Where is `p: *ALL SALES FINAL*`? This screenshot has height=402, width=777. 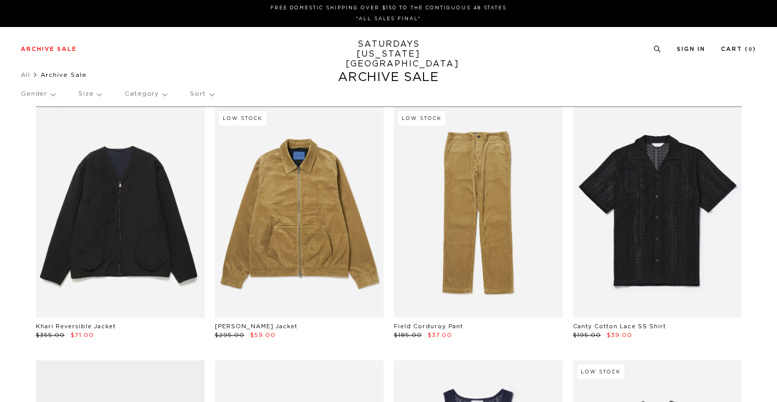
p: *ALL SALES FINAL* is located at coordinates (388, 19).